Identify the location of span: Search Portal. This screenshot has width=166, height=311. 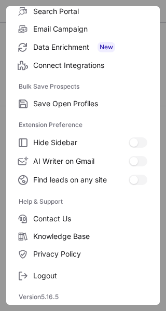
(90, 11).